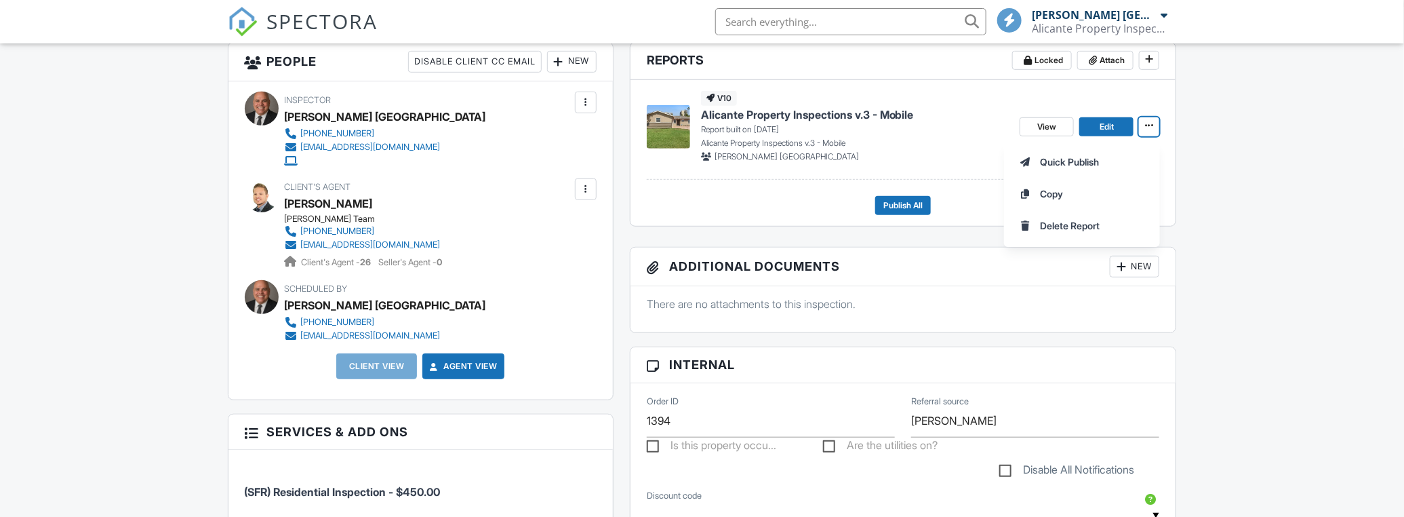 The height and width of the screenshot is (517, 1404). Describe the element at coordinates (903, 266) in the screenshot. I see `h3: Additional Documents` at that location.